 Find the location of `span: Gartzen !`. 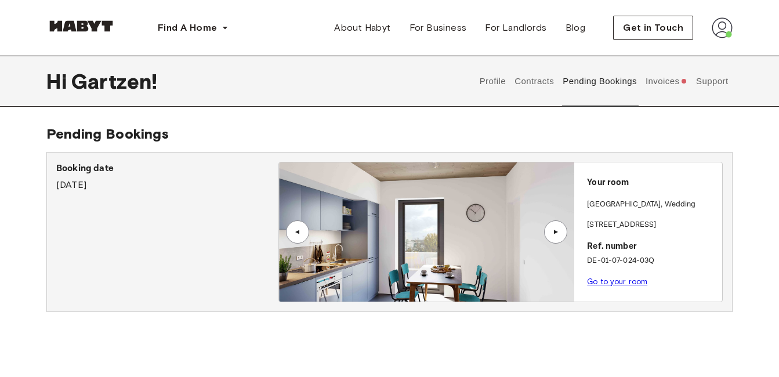

span: Gartzen ! is located at coordinates (114, 81).